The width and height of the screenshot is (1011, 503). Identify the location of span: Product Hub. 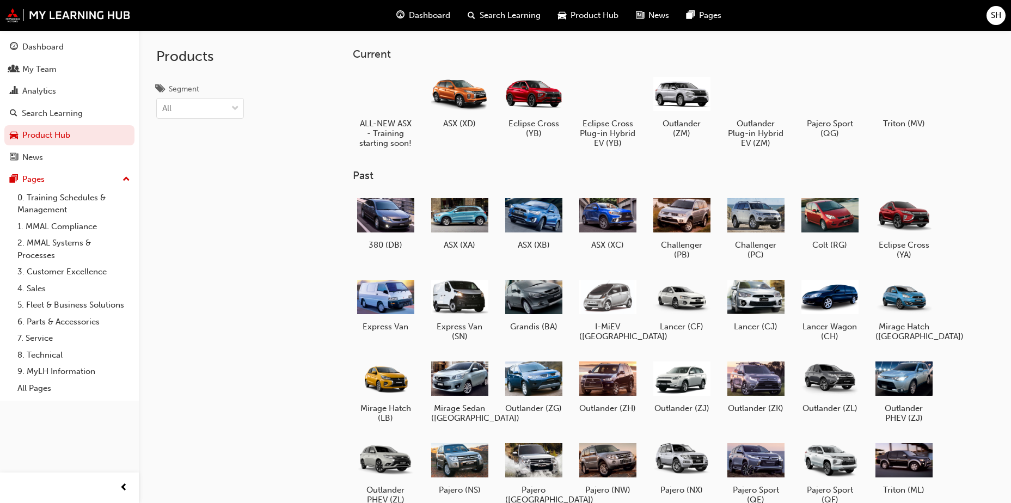
(595, 15).